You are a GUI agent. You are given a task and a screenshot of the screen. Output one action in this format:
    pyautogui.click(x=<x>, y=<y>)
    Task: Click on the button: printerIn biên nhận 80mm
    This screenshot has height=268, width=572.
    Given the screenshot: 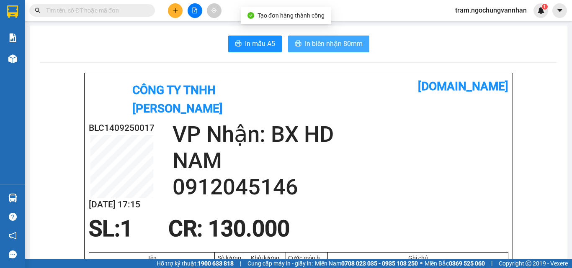 What is the action you would take?
    pyautogui.click(x=329, y=44)
    